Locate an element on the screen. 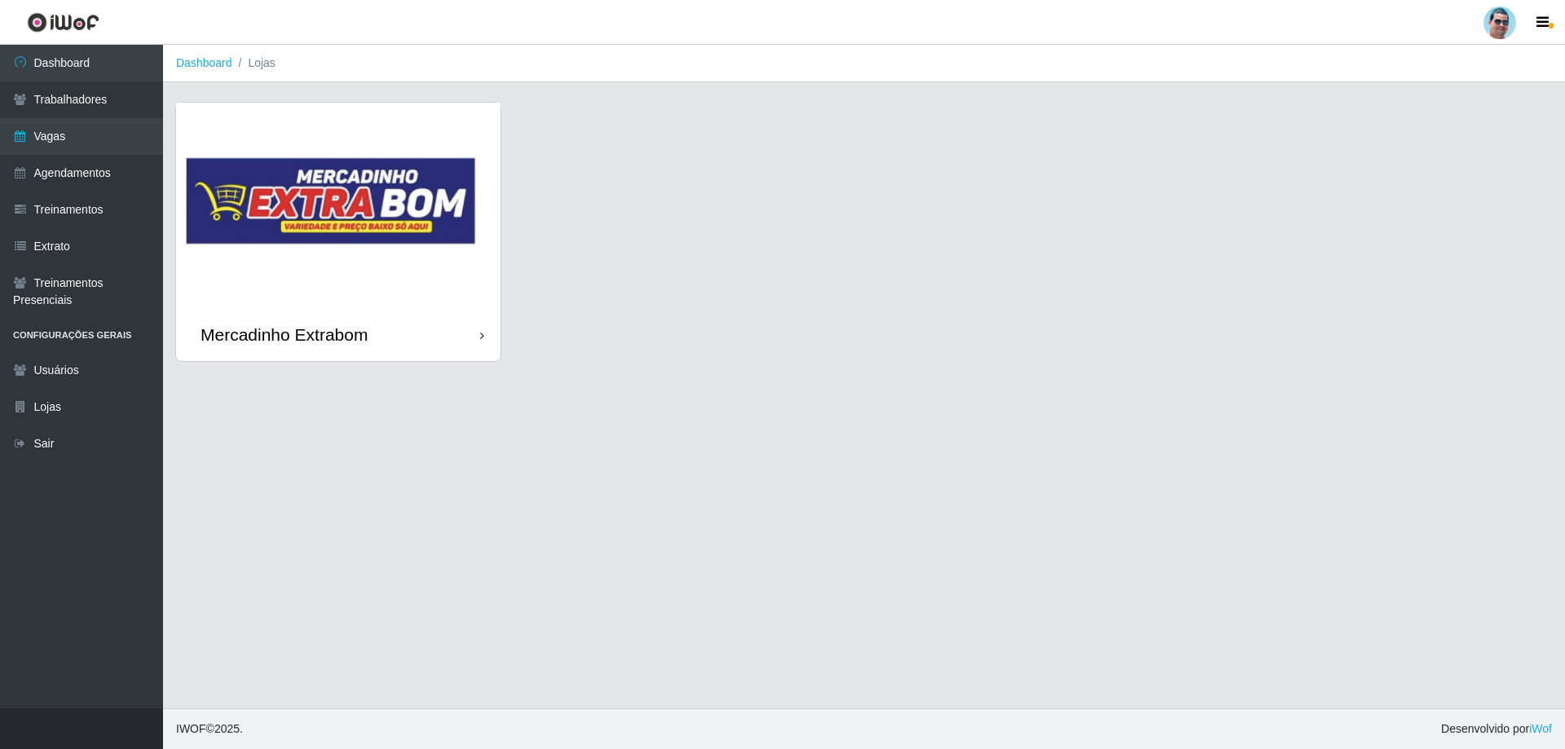 This screenshot has width=1565, height=749. span: Desenvolvido por is located at coordinates (1497, 729).